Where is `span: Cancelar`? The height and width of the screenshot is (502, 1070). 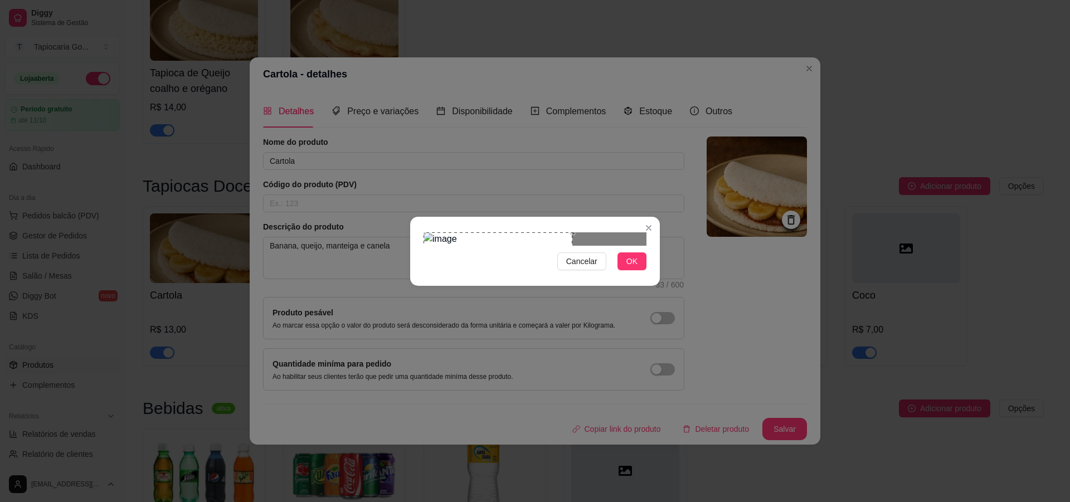 span: Cancelar is located at coordinates (582, 261).